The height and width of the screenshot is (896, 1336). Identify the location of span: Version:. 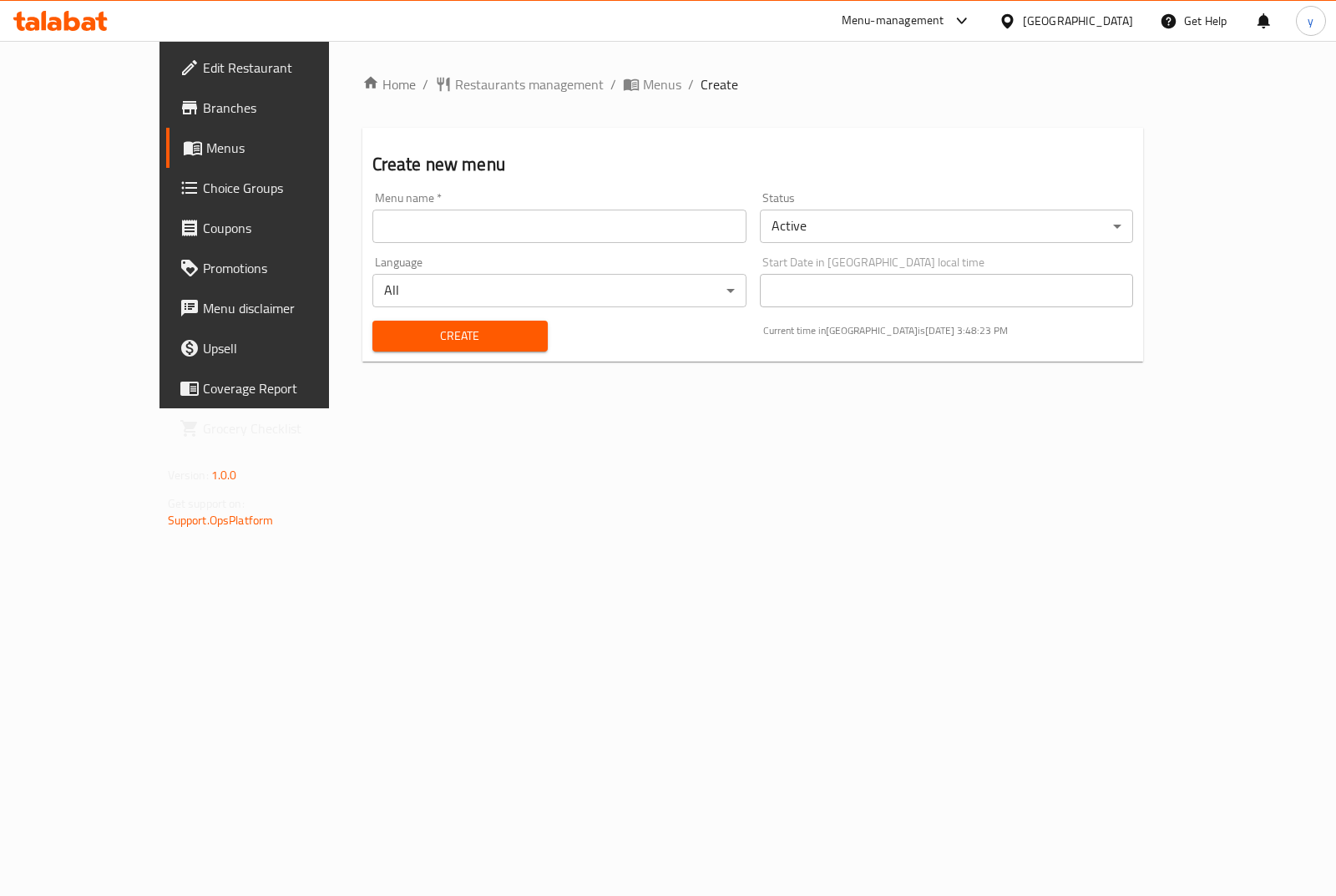
(188, 475).